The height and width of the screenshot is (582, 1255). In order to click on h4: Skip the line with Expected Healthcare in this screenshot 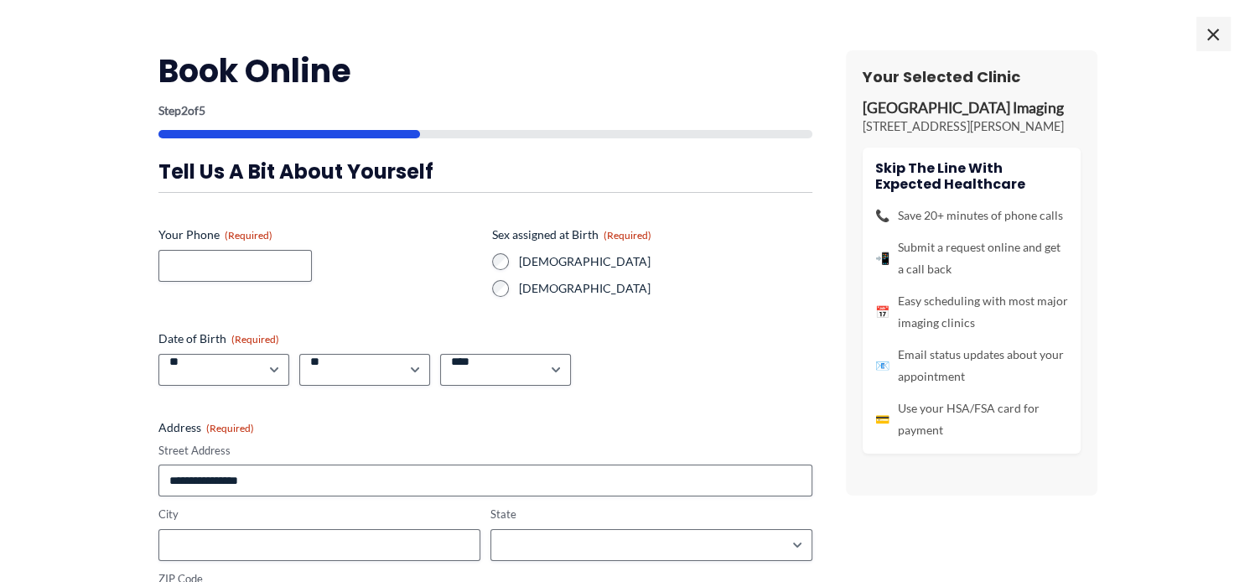, I will do `click(971, 176)`.